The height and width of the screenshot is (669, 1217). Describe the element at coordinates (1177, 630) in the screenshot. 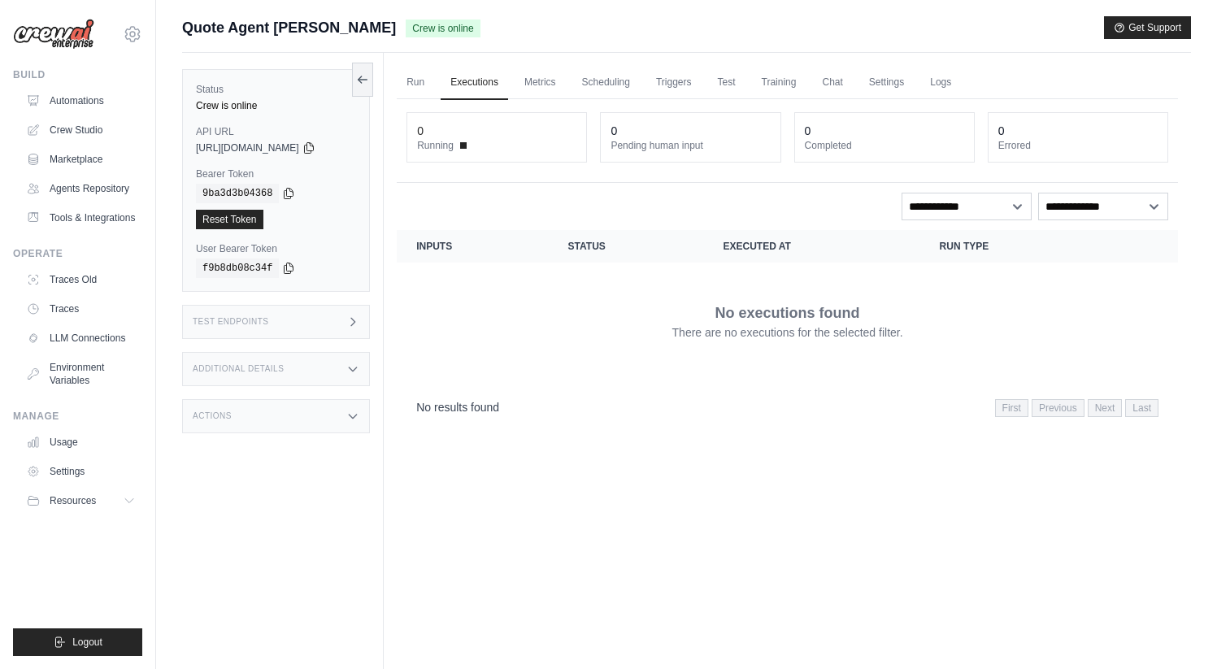

I see `div: Chat Widget` at that location.